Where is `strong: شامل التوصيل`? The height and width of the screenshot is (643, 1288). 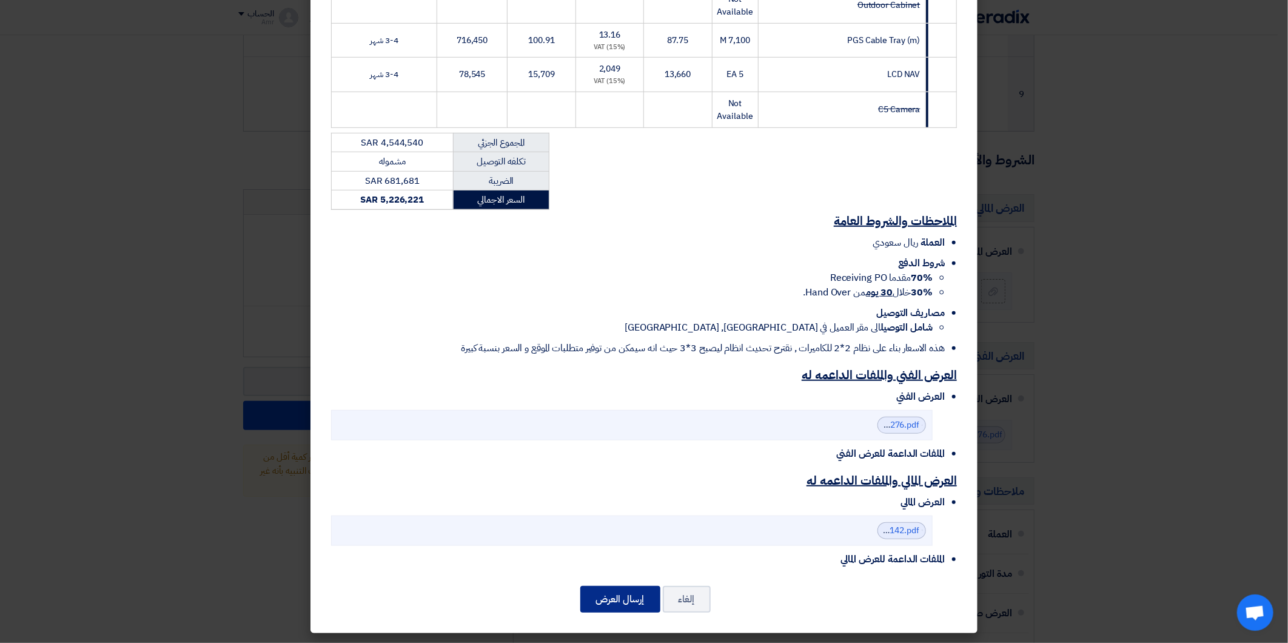 strong: شامل التوصيل is located at coordinates (907, 328).